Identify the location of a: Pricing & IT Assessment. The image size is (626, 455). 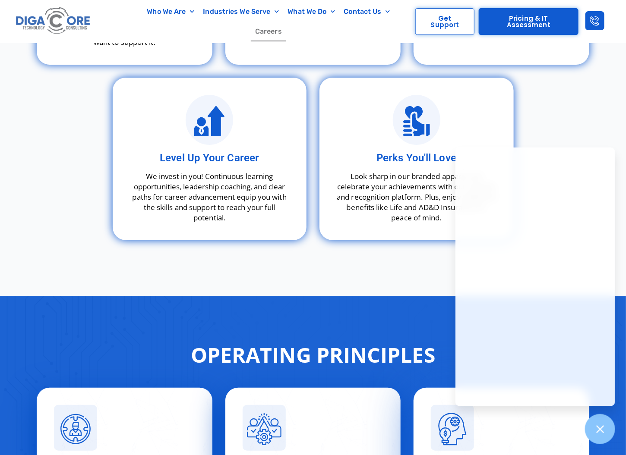
(528, 22).